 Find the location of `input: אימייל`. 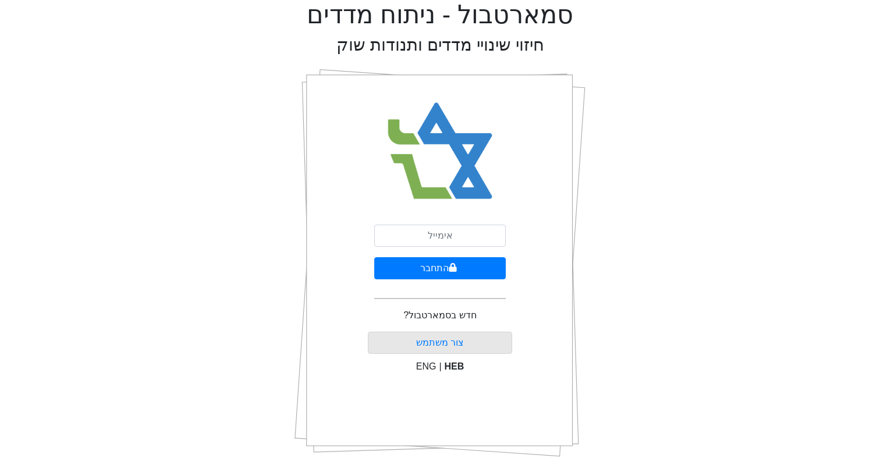

input: אימייל is located at coordinates (440, 236).